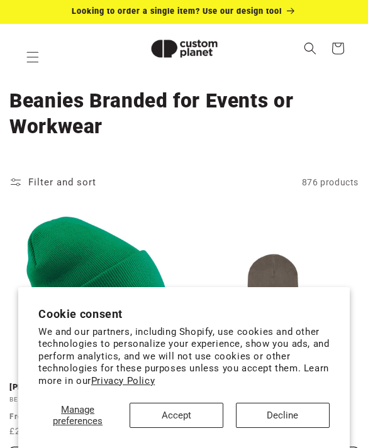  I want to click on div: Chat Widget, so click(337, 418).